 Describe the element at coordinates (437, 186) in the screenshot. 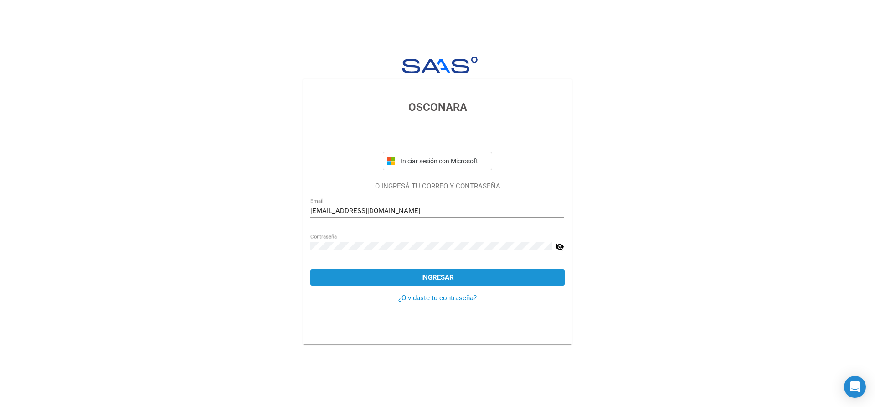

I see `p: O INGRESÁ TU CORREO Y CONTRASEÑA` at that location.